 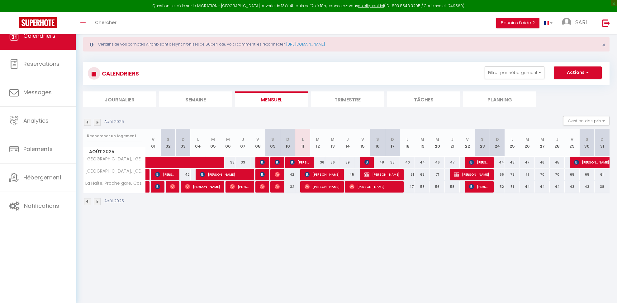 What do you see at coordinates (116, 183) in the screenshot?
I see `span: La Halte, Proche gare, Cosy, Spacieux` at bounding box center [116, 183].